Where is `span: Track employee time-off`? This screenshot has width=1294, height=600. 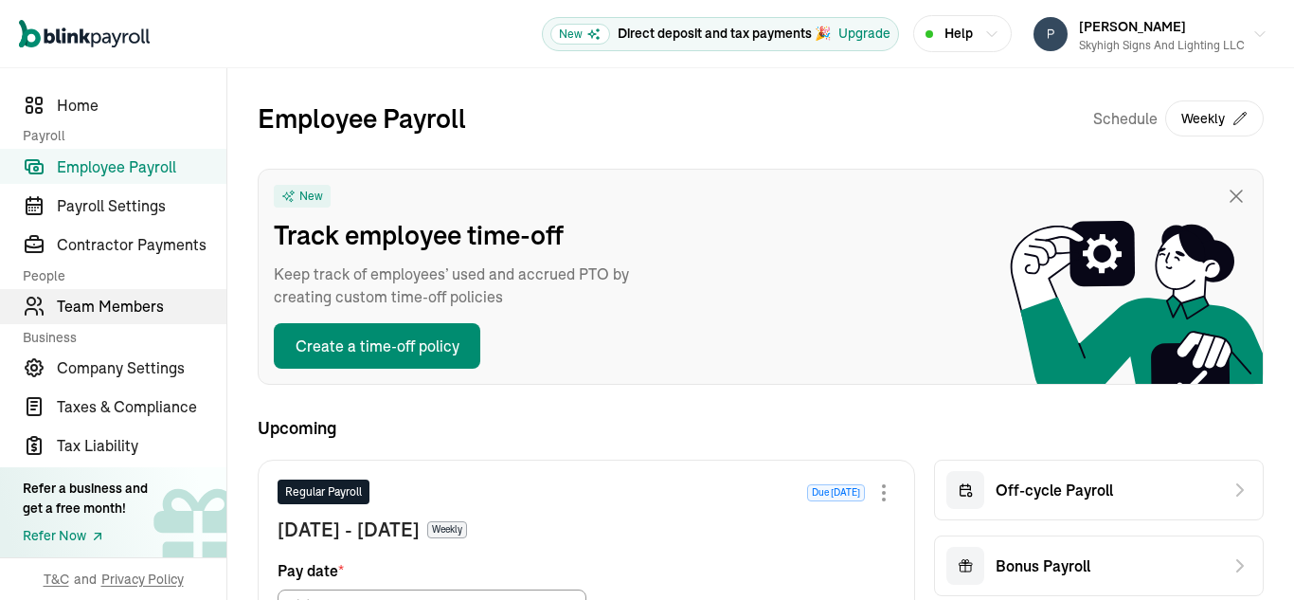
span: Track employee time-off is located at coordinates (463, 235).